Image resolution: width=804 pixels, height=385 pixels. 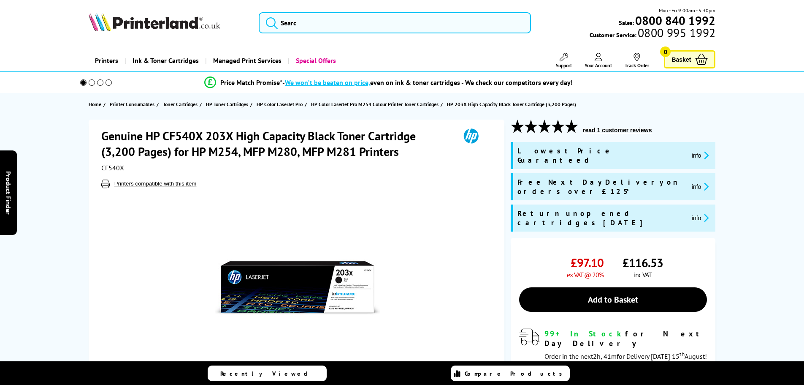 I want to click on span: ex VAT @ 20%, so click(x=585, y=274).